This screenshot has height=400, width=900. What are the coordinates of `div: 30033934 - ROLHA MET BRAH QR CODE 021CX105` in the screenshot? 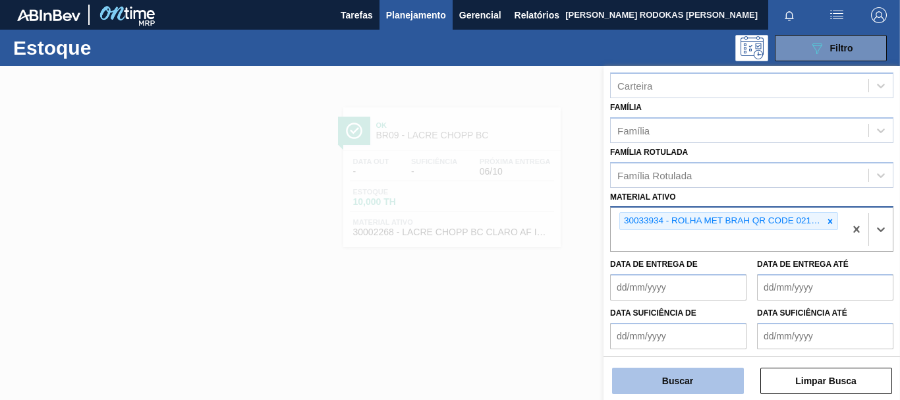 It's located at (721, 221).